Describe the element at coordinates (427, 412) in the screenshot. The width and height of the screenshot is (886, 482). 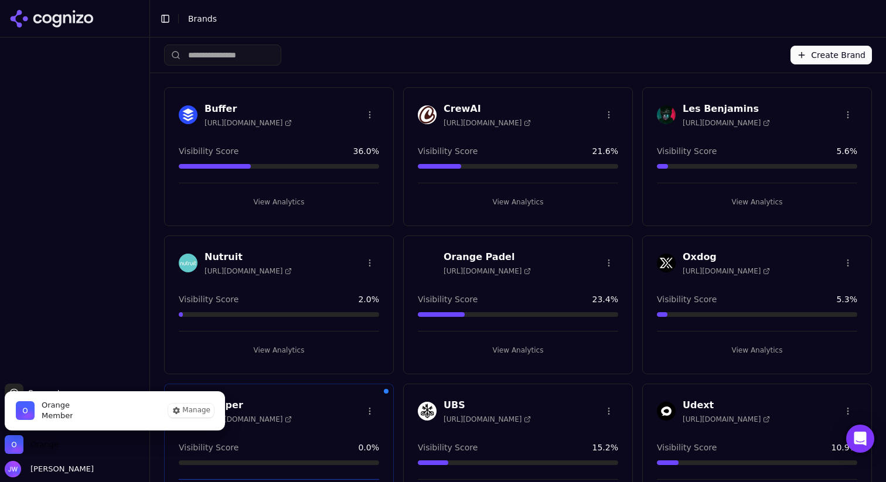
I see `img: UBS` at that location.